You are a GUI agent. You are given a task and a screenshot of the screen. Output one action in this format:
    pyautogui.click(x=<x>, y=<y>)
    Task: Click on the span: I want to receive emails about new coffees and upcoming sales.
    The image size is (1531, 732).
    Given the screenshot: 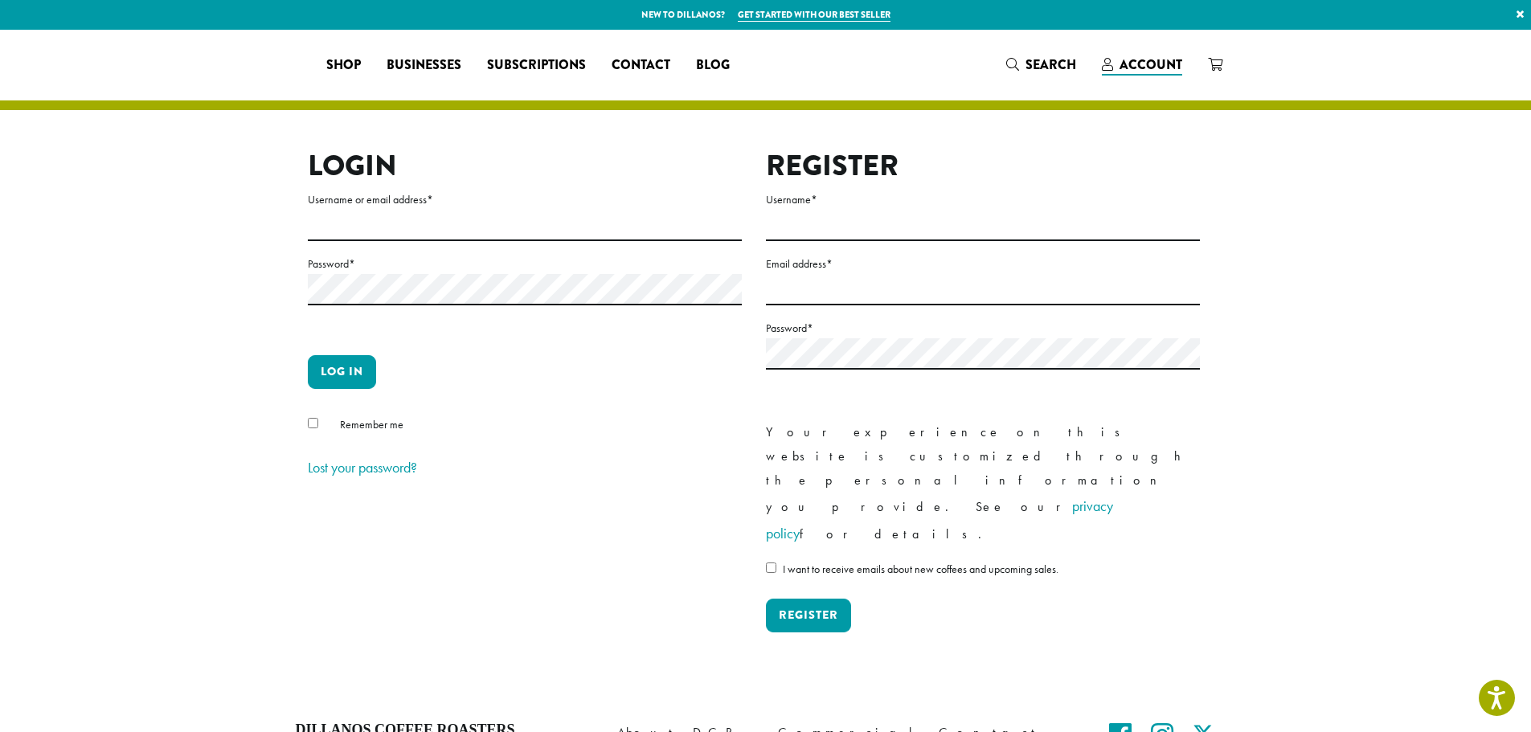 What is the action you would take?
    pyautogui.click(x=920, y=569)
    